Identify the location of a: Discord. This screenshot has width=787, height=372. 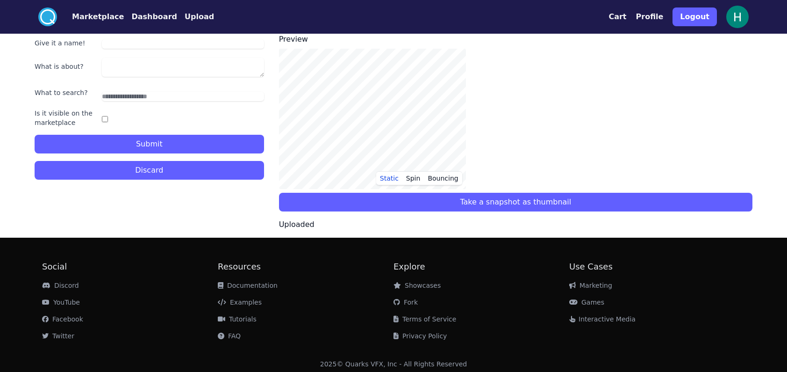
(60, 285).